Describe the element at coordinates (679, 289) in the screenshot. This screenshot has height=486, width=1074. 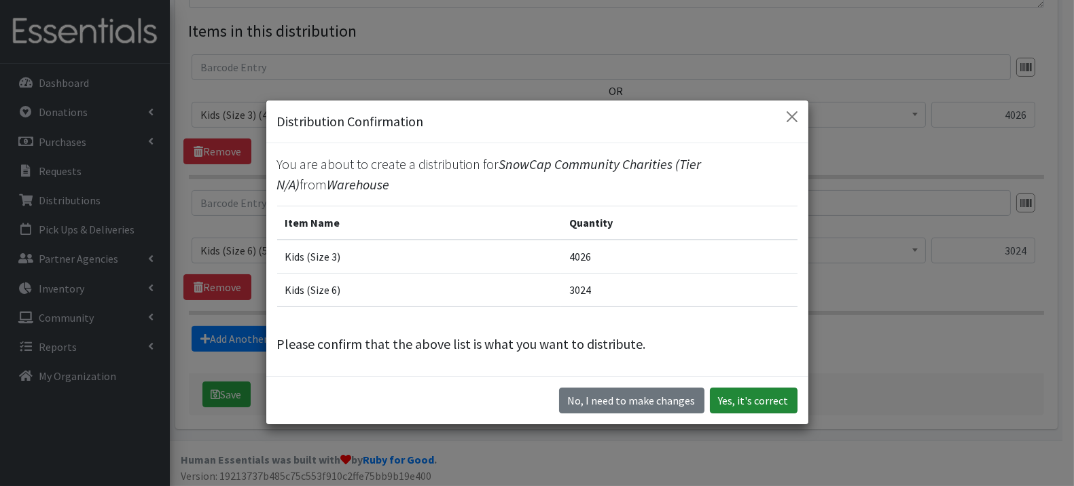
I see `td: 3024` at that location.